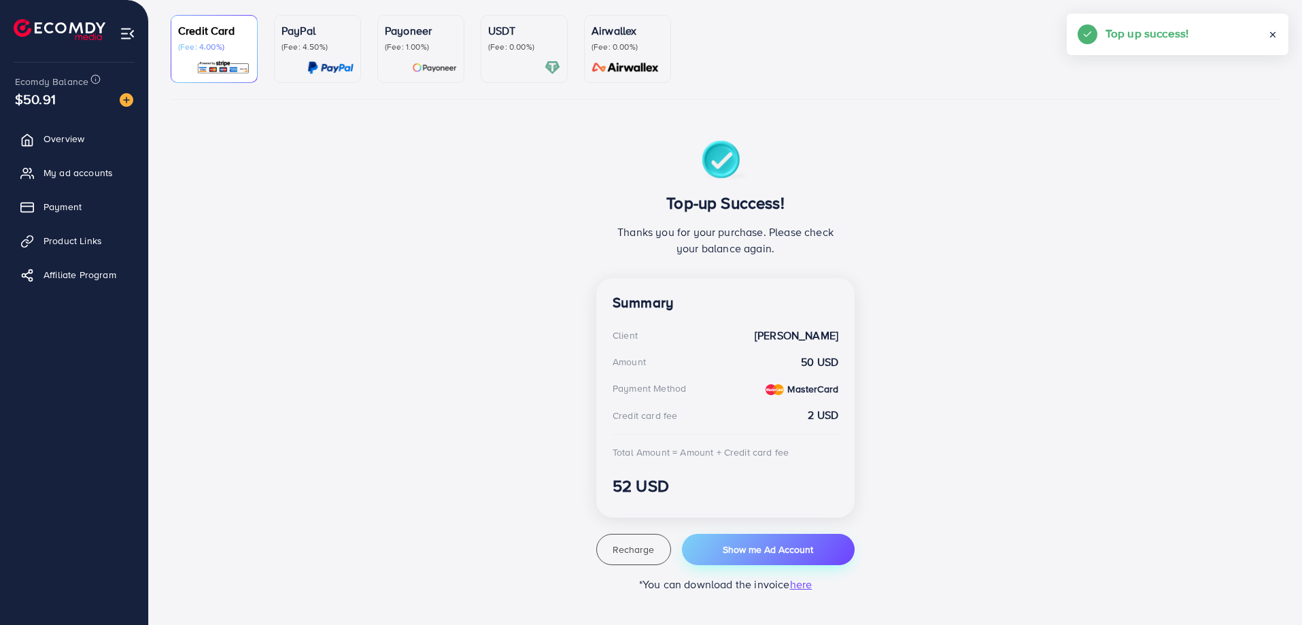  What do you see at coordinates (59, 29) in the screenshot?
I see `a: logo` at bounding box center [59, 29].